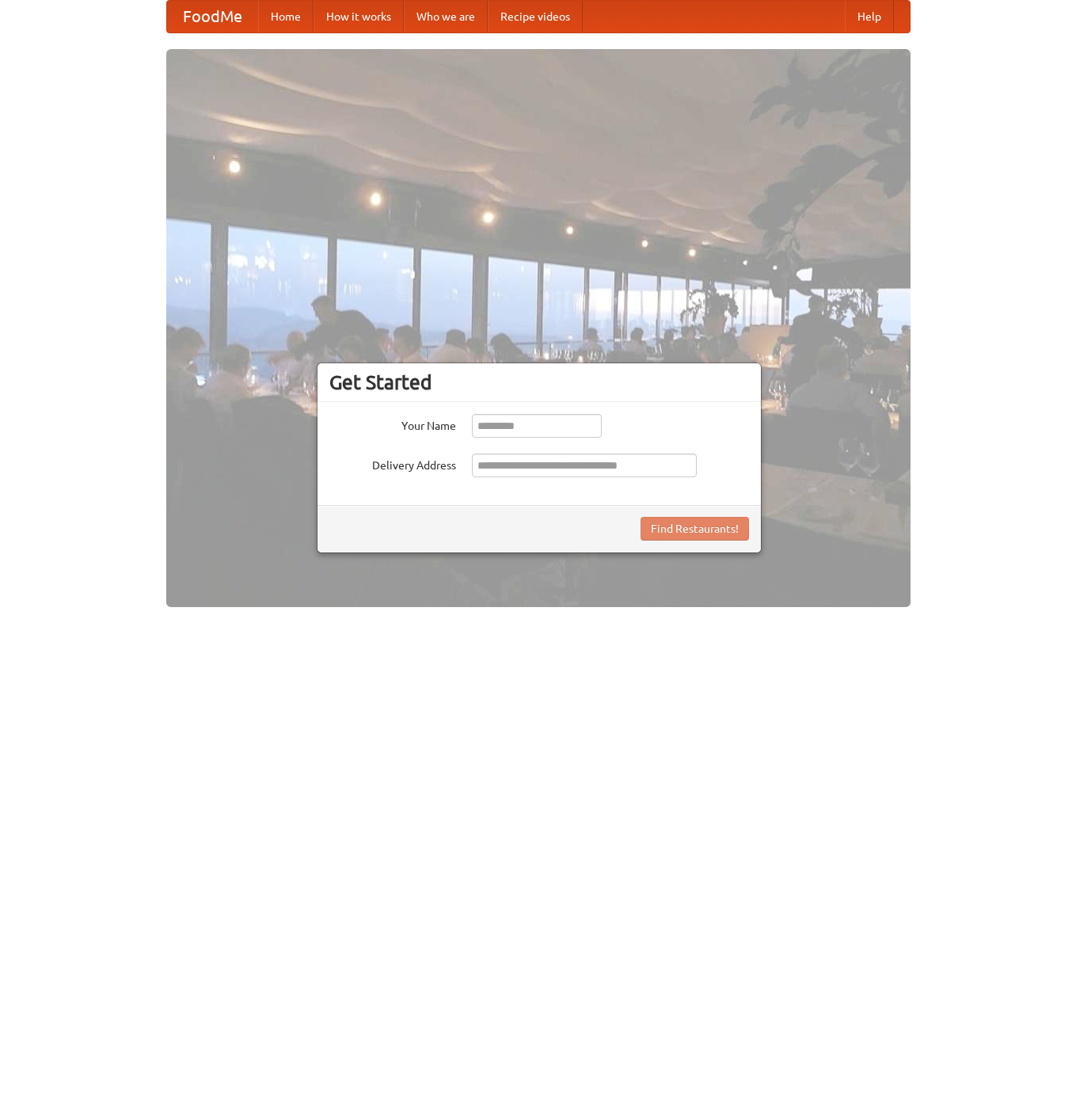 Image resolution: width=1076 pixels, height=1120 pixels. What do you see at coordinates (286, 17) in the screenshot?
I see `a: Home` at bounding box center [286, 17].